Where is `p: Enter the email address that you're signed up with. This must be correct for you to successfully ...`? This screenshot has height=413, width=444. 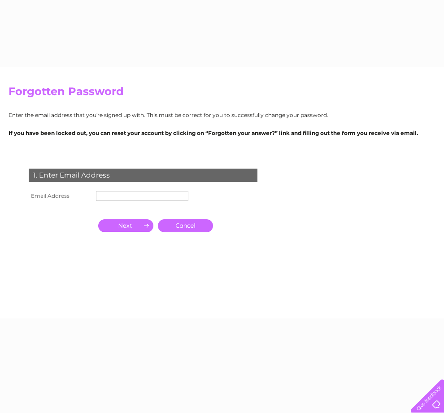 p: Enter the email address that you're signed up with. This must be correct for you to successfully ... is located at coordinates (222, 115).